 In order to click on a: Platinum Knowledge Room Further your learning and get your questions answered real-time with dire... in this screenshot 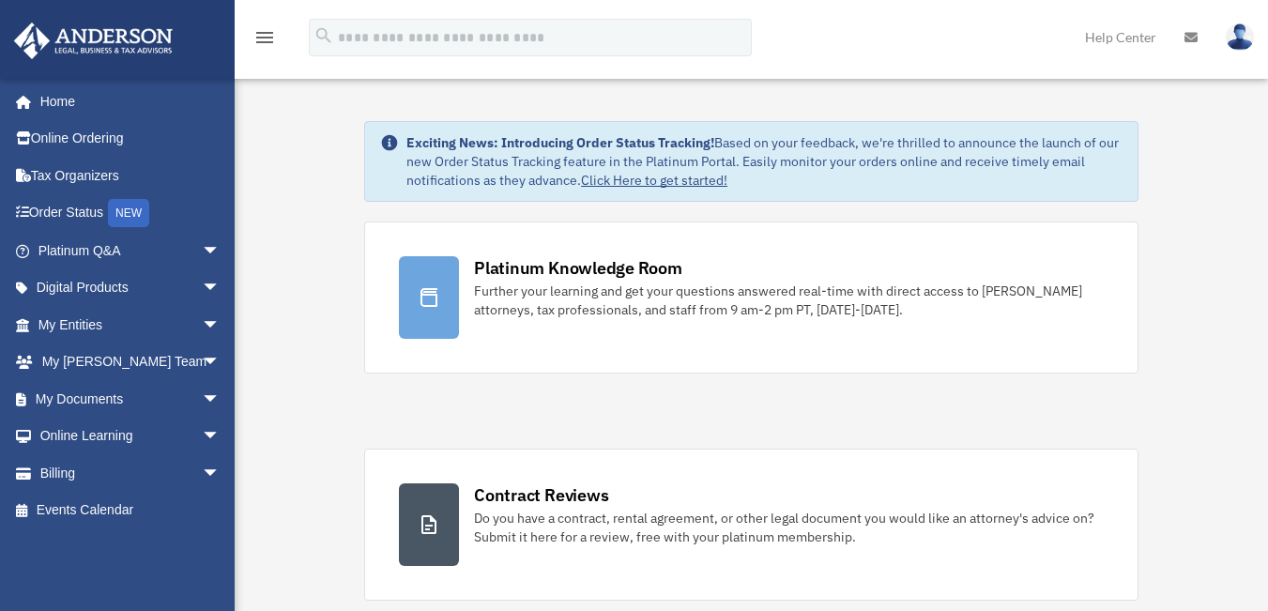, I will do `click(751, 297)`.